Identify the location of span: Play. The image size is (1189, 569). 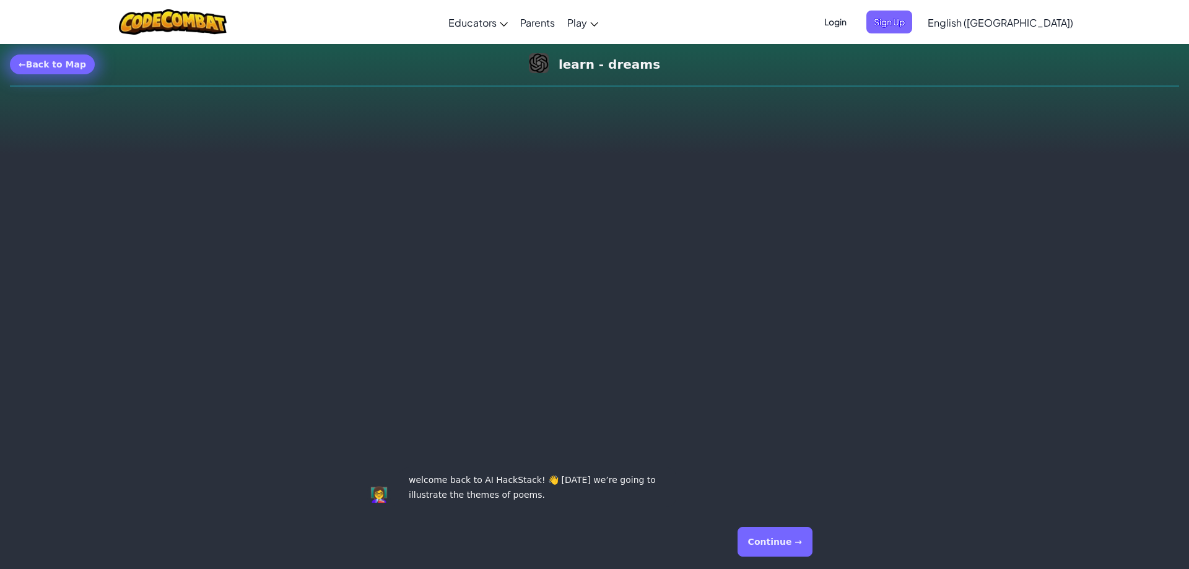
(577, 22).